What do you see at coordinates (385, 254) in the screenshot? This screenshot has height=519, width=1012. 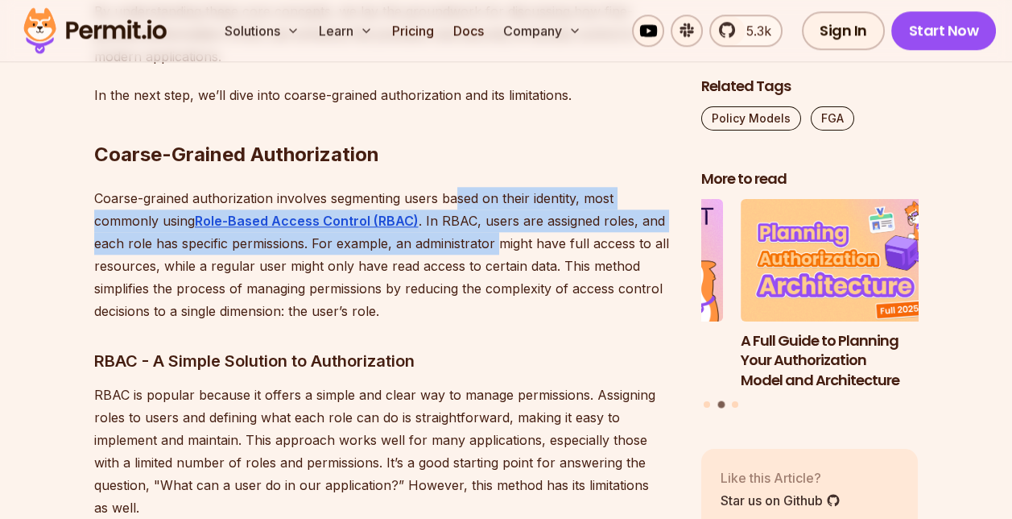 I see `p: Coarse-grained authorization involves segmenting users based on their identity, most commonly usi...` at bounding box center [385, 254].